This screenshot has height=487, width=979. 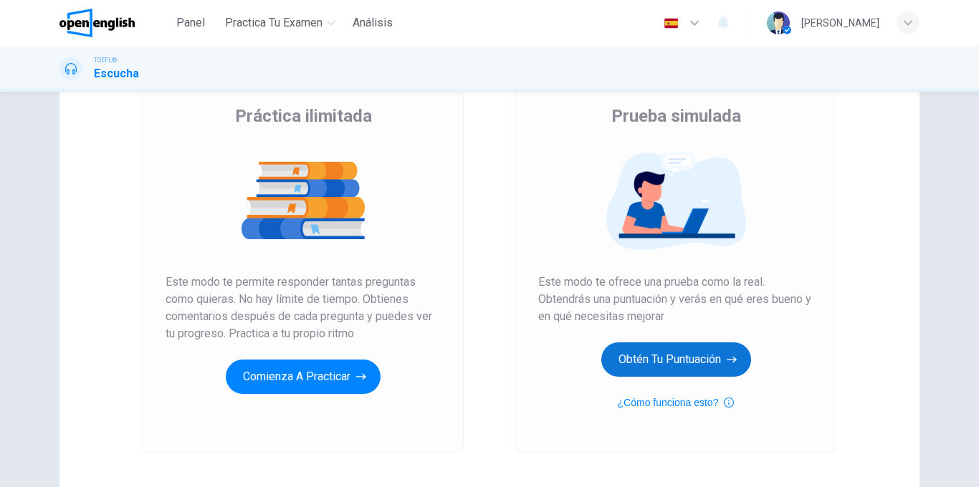 I want to click on span: Este modo te permite responder tantas preguntas como quieras. No hay límite de tiempo. Obtienes c..., so click(x=303, y=308).